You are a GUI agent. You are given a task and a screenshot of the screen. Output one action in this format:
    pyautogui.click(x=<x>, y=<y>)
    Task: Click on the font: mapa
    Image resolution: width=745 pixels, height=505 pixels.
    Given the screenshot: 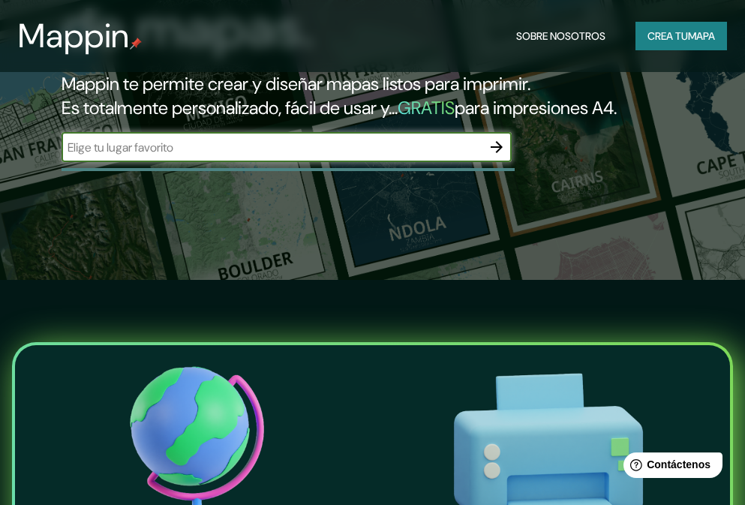 What is the action you would take?
    pyautogui.click(x=701, y=36)
    